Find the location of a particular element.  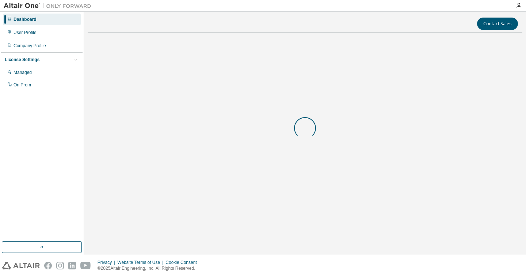

img: facebook.svg is located at coordinates (48, 265).